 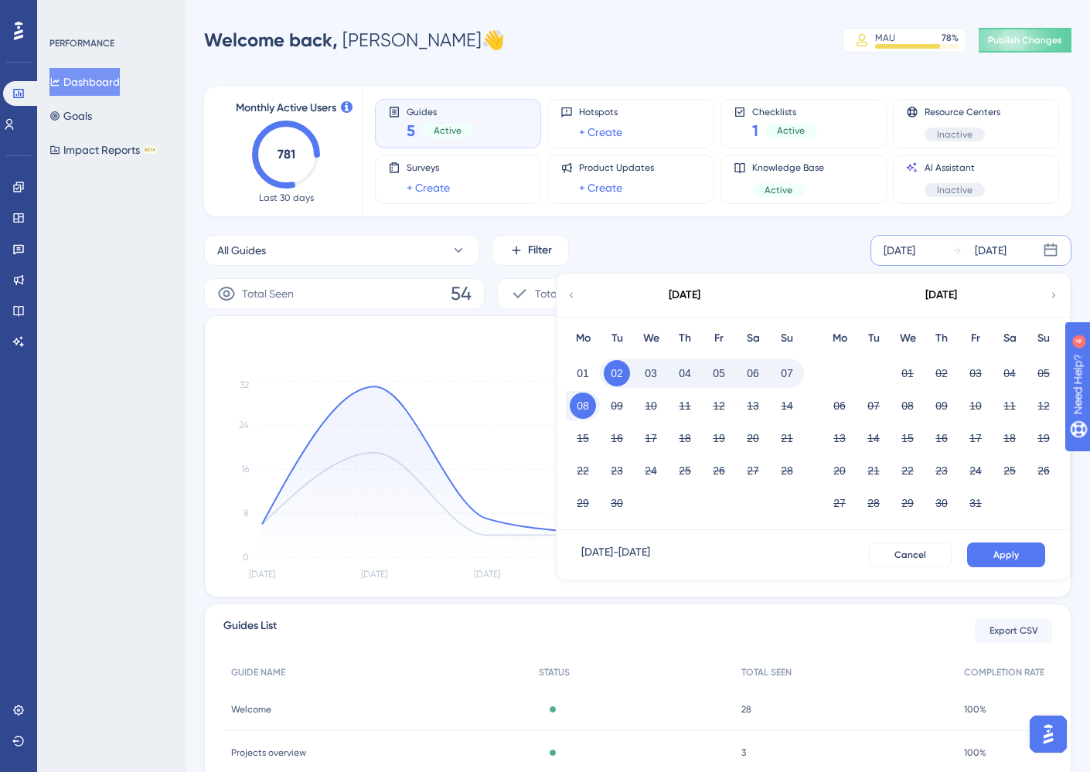 What do you see at coordinates (1014, 631) in the screenshot?
I see `button: Export CSV` at bounding box center [1014, 631].